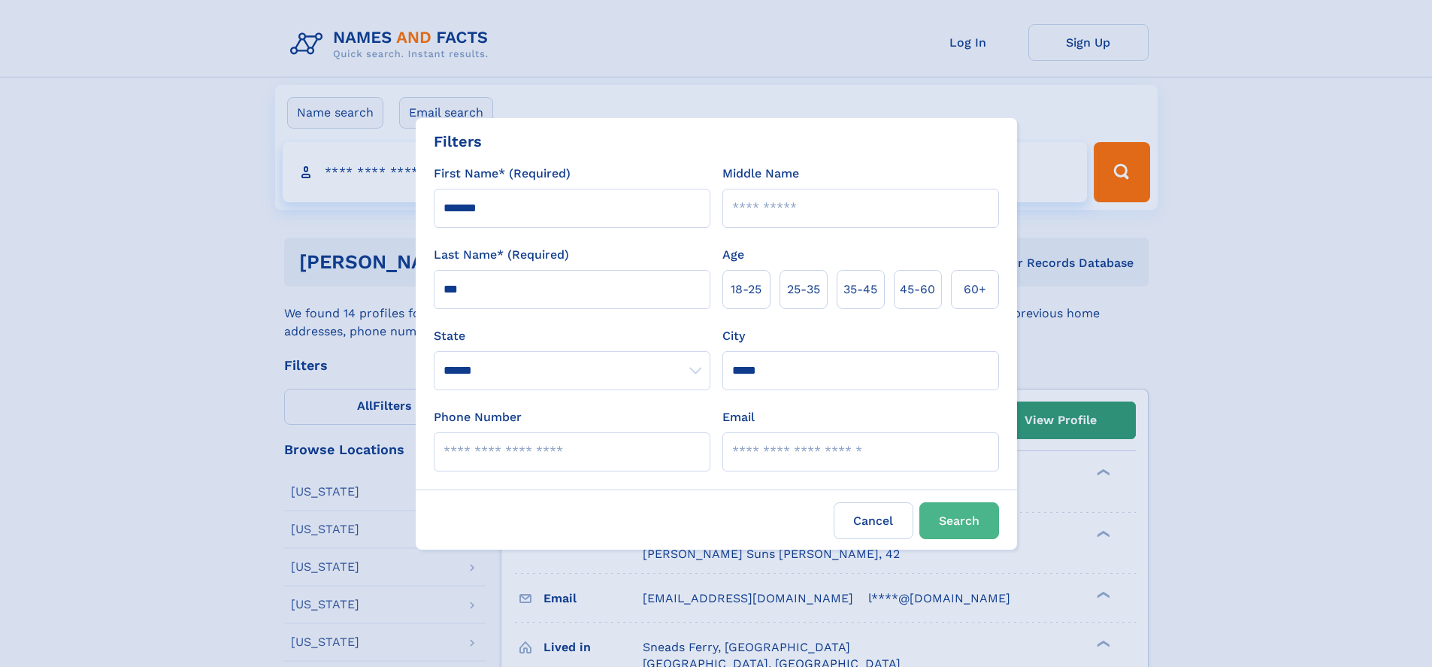 The image size is (1432, 667). Describe the element at coordinates (959, 520) in the screenshot. I see `button: Search` at that location.